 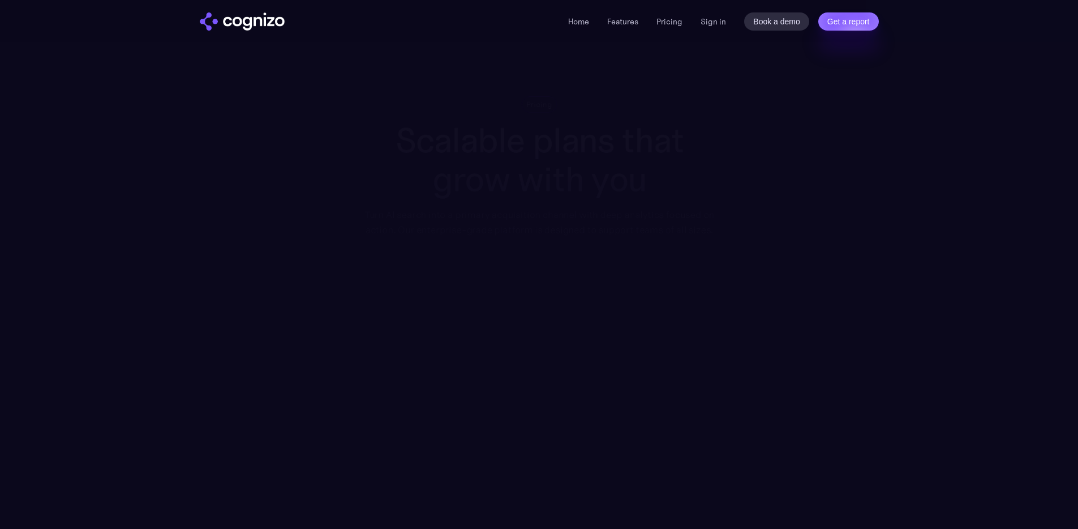 I want to click on h1: Scalable plans that grow with you, so click(x=539, y=160).